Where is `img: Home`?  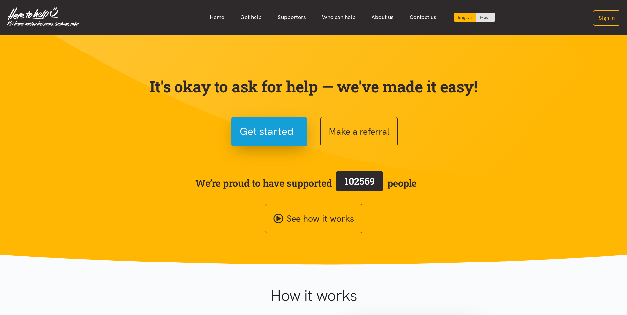 img: Home is located at coordinates (43, 17).